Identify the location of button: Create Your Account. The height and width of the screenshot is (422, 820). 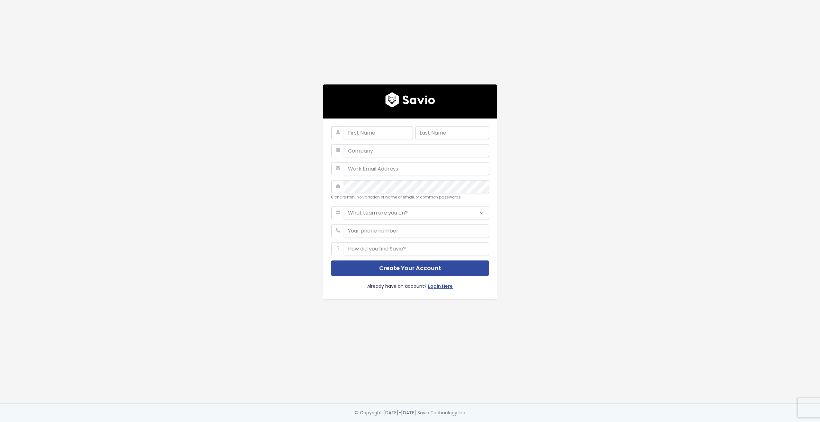
(410, 268).